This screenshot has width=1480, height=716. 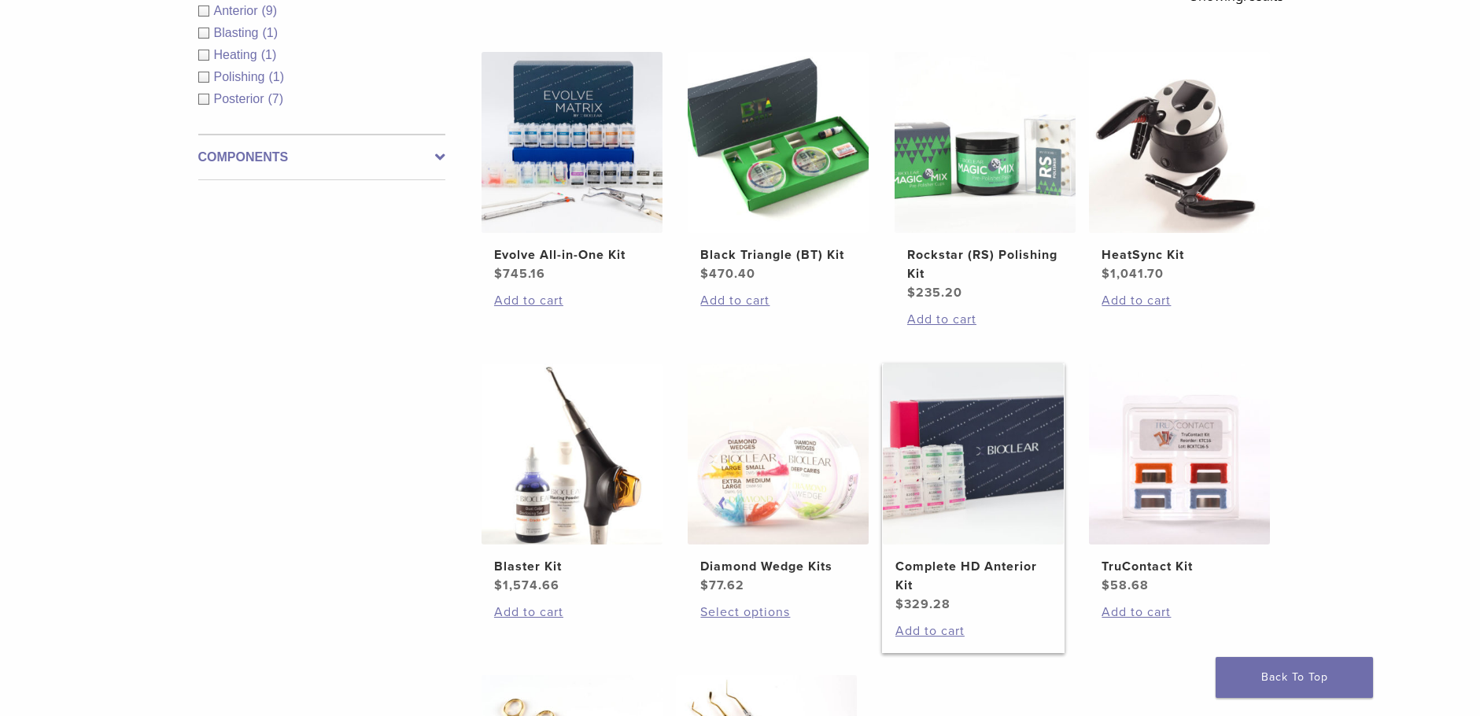 What do you see at coordinates (778, 612) in the screenshot?
I see `a: Select options for “Diamond Wedge Kits”` at bounding box center [778, 612].